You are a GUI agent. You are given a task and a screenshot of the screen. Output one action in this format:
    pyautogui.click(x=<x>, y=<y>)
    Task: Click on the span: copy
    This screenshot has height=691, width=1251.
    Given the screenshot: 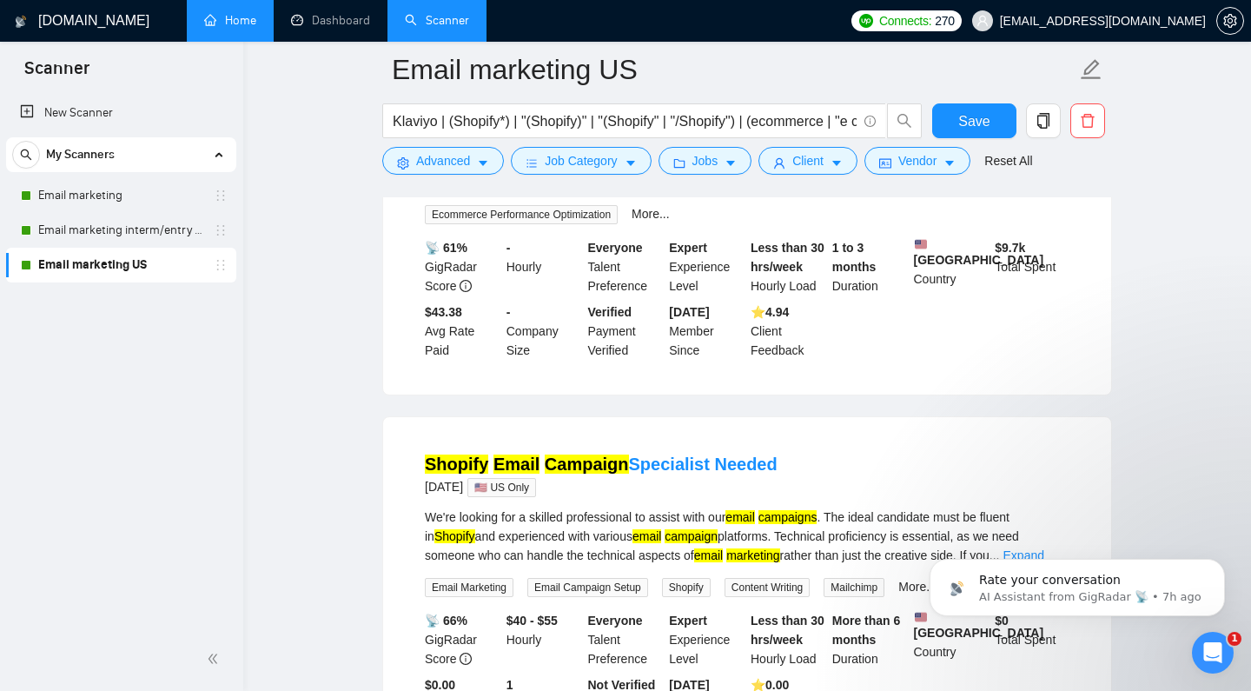 What is the action you would take?
    pyautogui.click(x=1043, y=121)
    